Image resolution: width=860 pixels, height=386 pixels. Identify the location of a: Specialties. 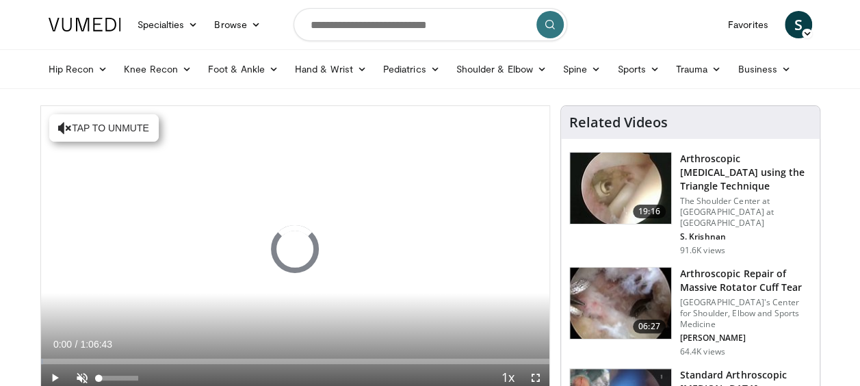
(168, 25).